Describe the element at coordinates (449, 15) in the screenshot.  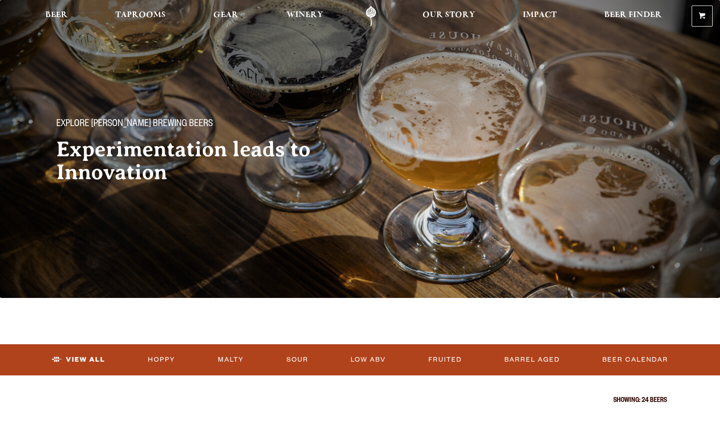
I see `span: Our Story` at that location.